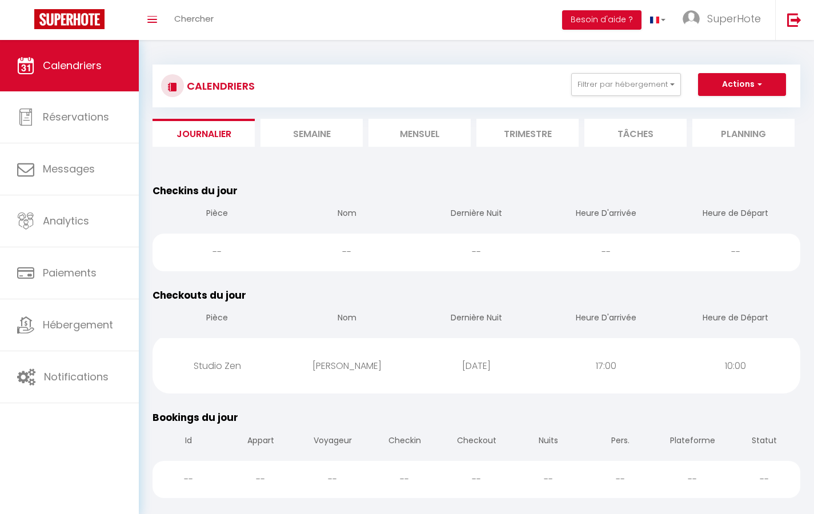 The width and height of the screenshot is (814, 514). I want to click on span: Calendriers, so click(72, 65).